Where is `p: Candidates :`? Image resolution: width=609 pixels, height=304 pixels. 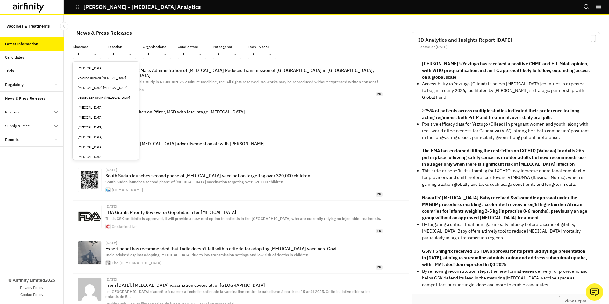 p: Candidates : is located at coordinates (195, 47).